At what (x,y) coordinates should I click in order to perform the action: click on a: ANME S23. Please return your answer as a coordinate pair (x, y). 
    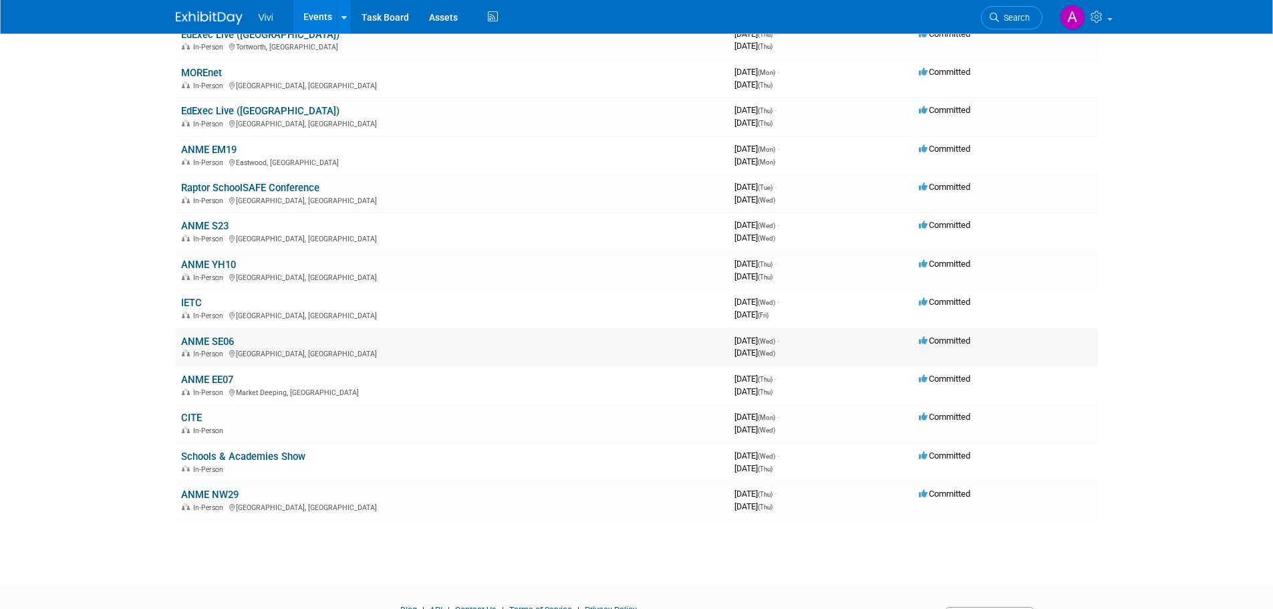
    Looking at the image, I should click on (205, 226).